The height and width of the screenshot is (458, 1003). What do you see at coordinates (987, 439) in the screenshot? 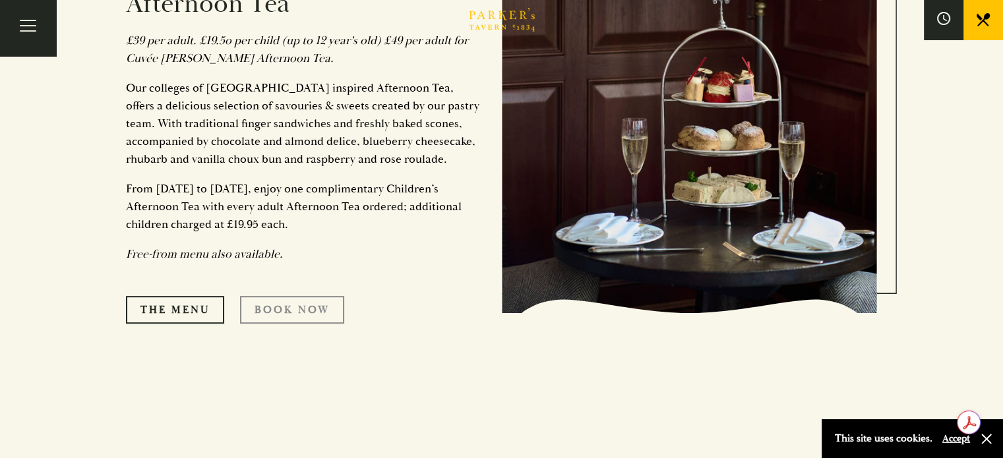
I see `button: Close and accept` at bounding box center [987, 439].